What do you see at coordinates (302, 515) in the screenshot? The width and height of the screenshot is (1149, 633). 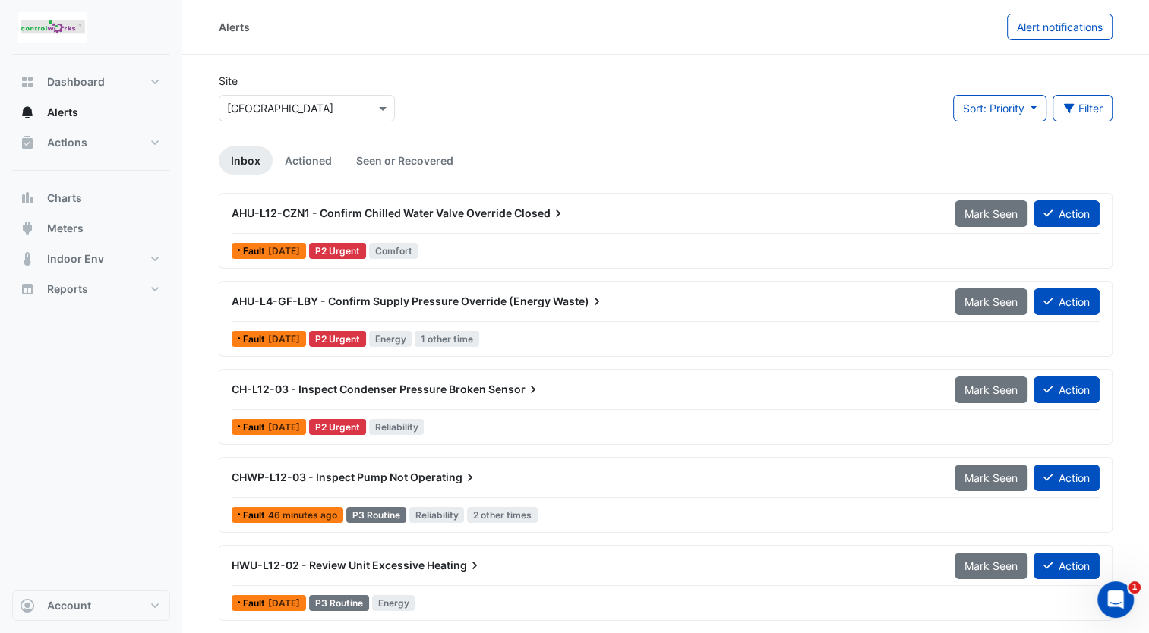 I see `span: Fri 05-Sep-2025 13:02 AEST` at bounding box center [302, 515].